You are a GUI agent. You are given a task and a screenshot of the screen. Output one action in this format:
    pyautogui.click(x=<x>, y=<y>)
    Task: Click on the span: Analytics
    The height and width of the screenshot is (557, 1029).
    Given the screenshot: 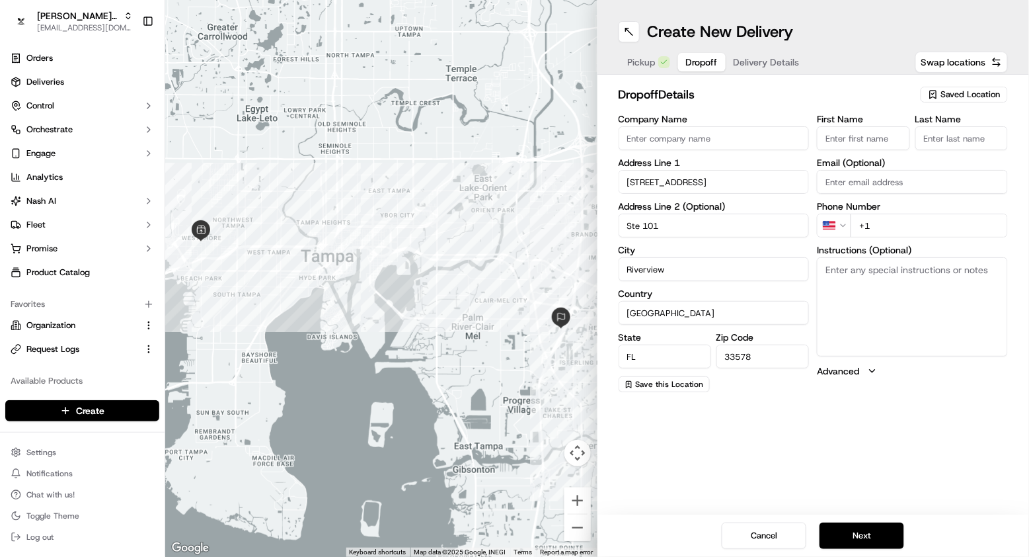 What is the action you would take?
    pyautogui.click(x=44, y=177)
    